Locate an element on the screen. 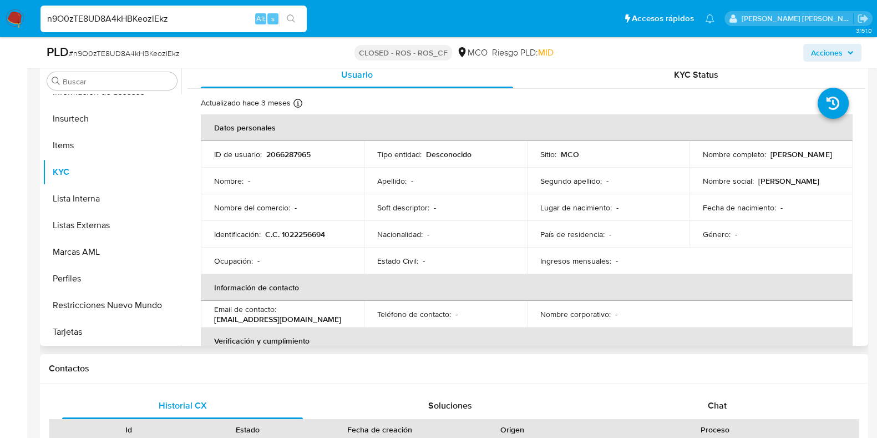  p: Nombre completo : is located at coordinates (734, 154).